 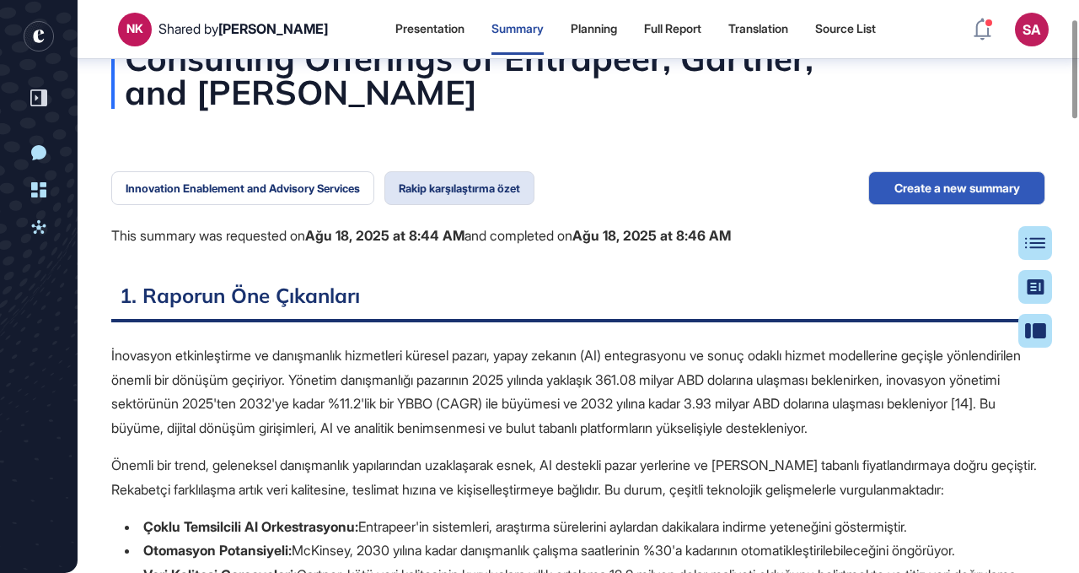 What do you see at coordinates (579, 477) in the screenshot?
I see `p: Önemli bir trend, geleneksel danışmanlık yapılarından uzaklaşarak esnek, AI destekli pazar yerler...` at bounding box center [579, 477].